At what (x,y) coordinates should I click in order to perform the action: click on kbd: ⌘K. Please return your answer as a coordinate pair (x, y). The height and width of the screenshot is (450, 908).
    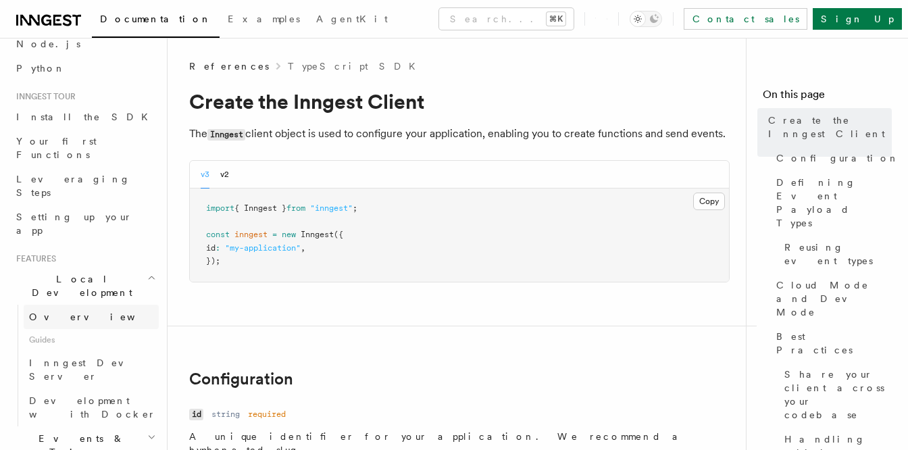
    Looking at the image, I should click on (556, 19).